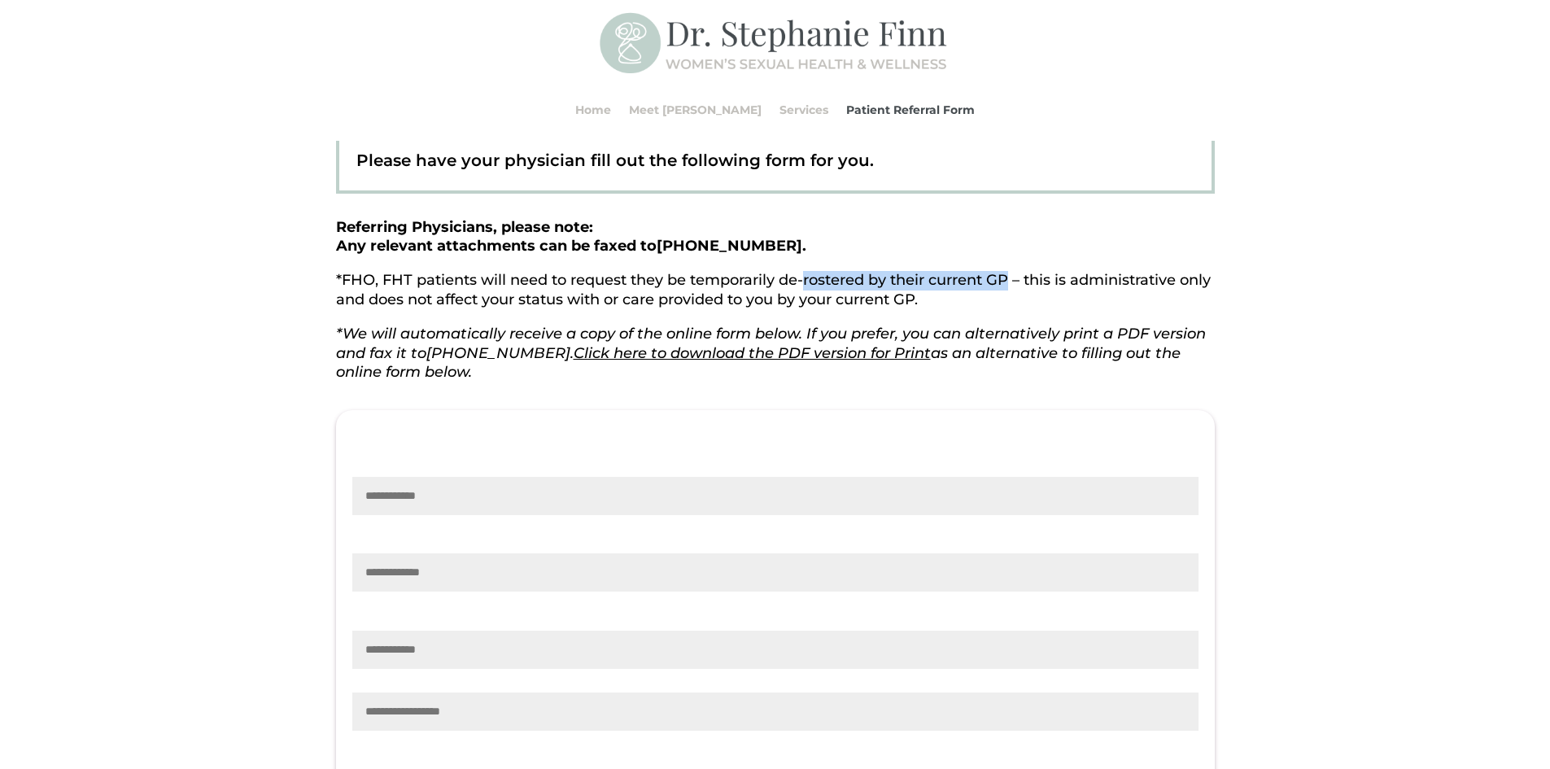  What do you see at coordinates (771, 353) in the screenshot?
I see `em: *We will automatically receive a copy of the online form below. If you prefer, you can alternativ...` at bounding box center [771, 353].